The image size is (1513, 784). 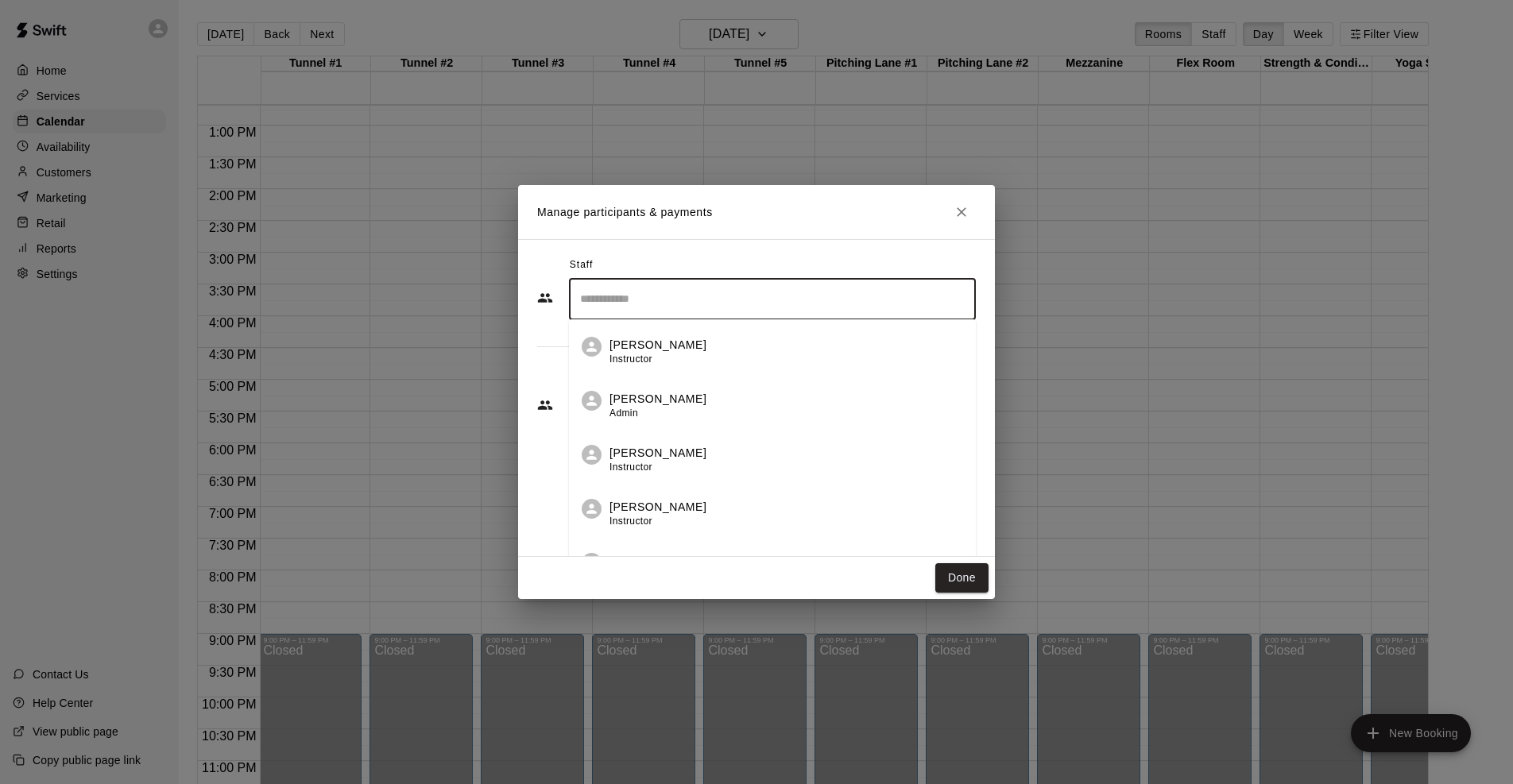 What do you see at coordinates (962, 212) in the screenshot?
I see `button: Close` at bounding box center [962, 212].